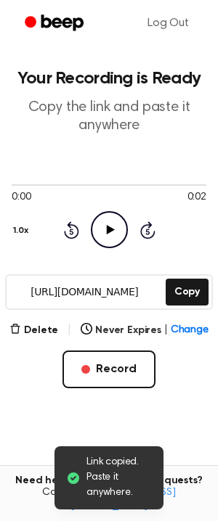 The image size is (218, 521). What do you see at coordinates (55, 23) in the screenshot?
I see `a: Beep` at bounding box center [55, 23].